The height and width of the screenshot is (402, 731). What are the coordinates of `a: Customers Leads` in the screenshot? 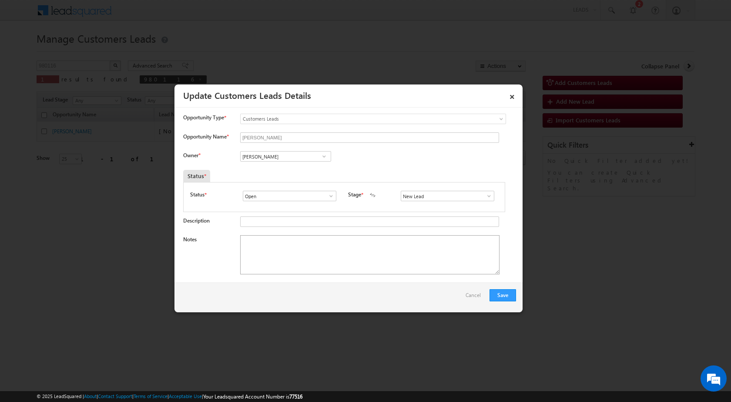 It's located at (373, 119).